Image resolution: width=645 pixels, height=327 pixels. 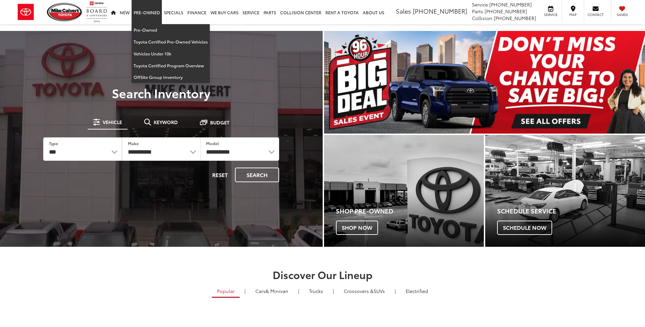 What do you see at coordinates (359, 291) in the screenshot?
I see `span: Crossovers &` at bounding box center [359, 291].